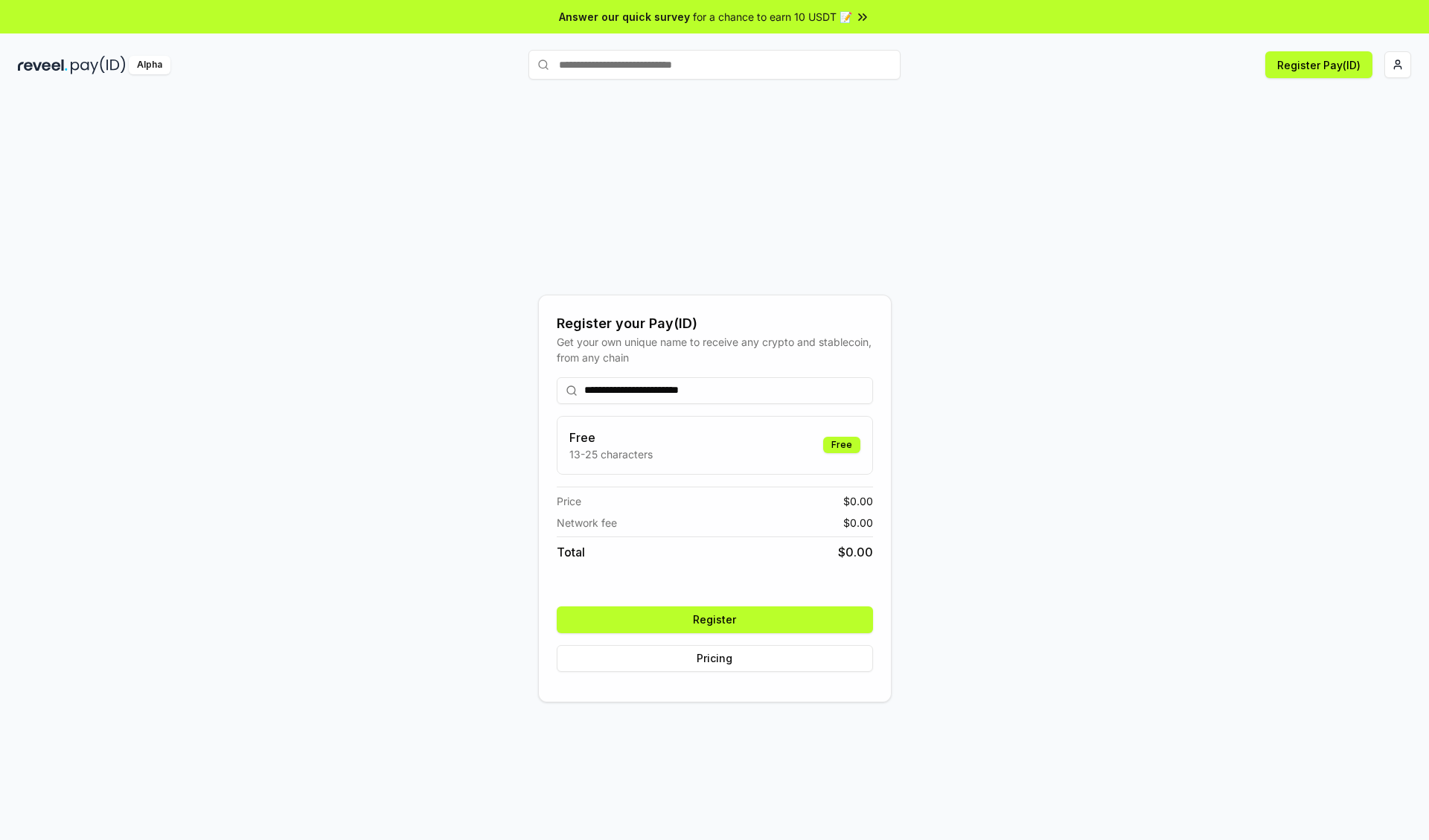  Describe the element at coordinates (714, 349) in the screenshot. I see `div: Get your own unique name to receive any crypto and stablecoin, from any chain` at that location.